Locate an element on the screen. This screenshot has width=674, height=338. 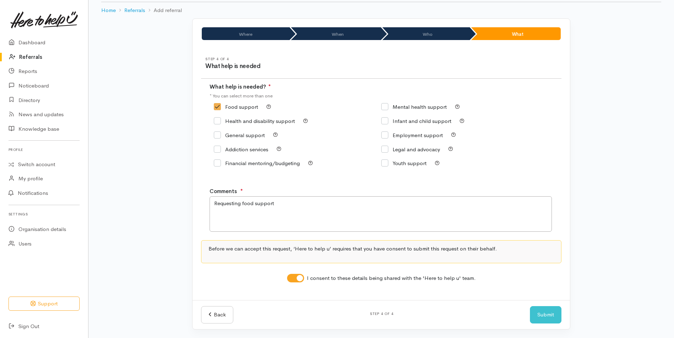
span: At least 1 option is required is located at coordinates (270, 86).